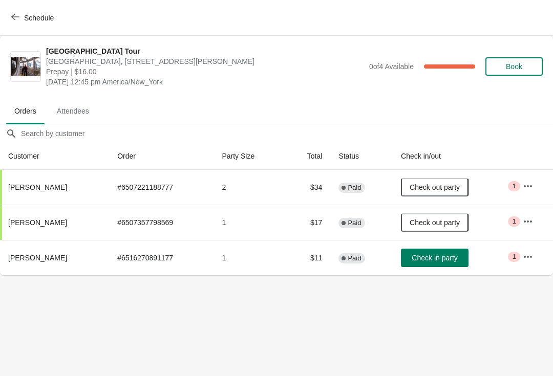 The image size is (553, 376). What do you see at coordinates (161, 156) in the screenshot?
I see `th: Order` at bounding box center [161, 156].